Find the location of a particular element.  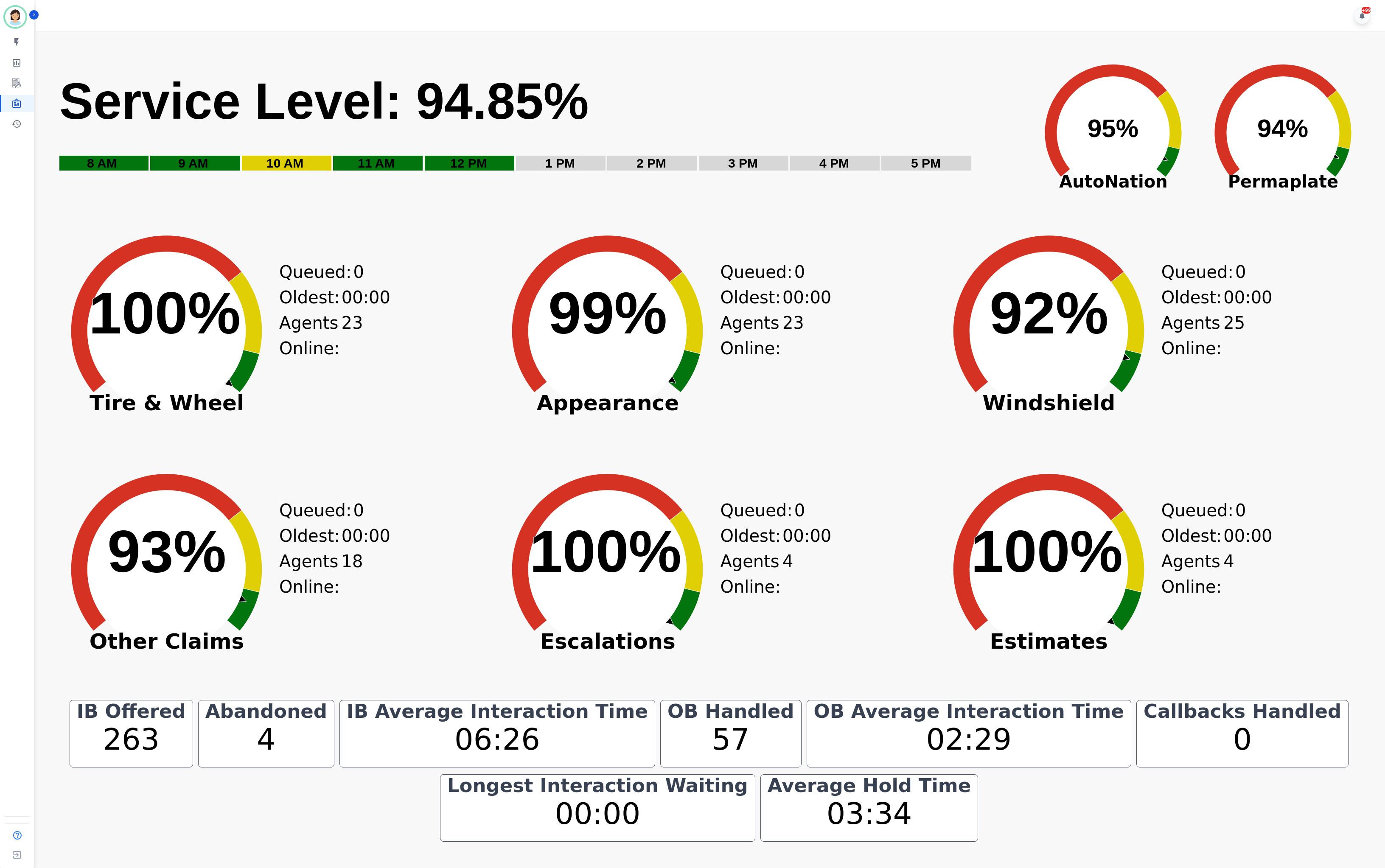

text: 1 PM is located at coordinates (560, 163).